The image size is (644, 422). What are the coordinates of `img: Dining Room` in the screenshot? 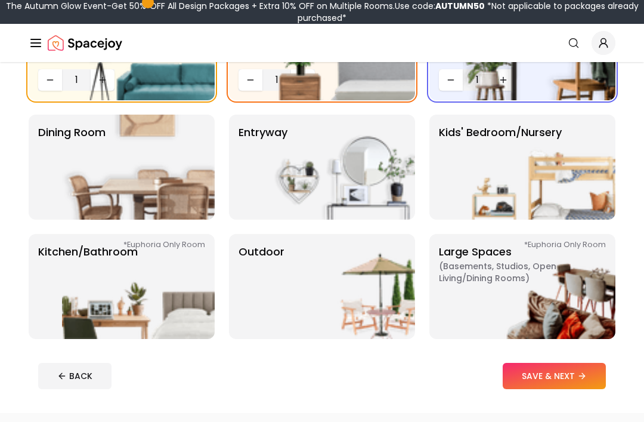 It's located at (138, 167).